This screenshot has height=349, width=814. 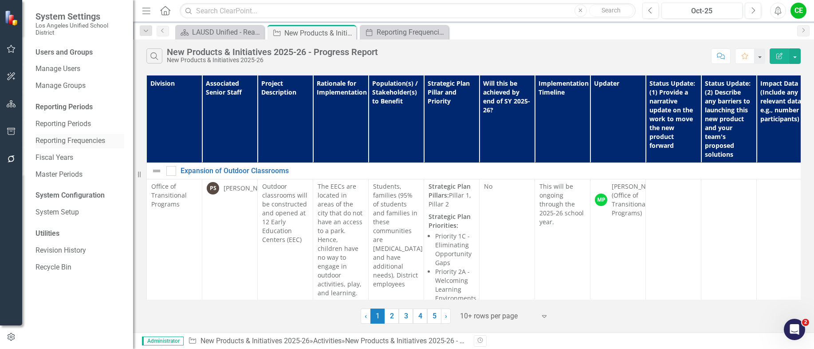 I want to click on a: Master Periods, so click(x=80, y=174).